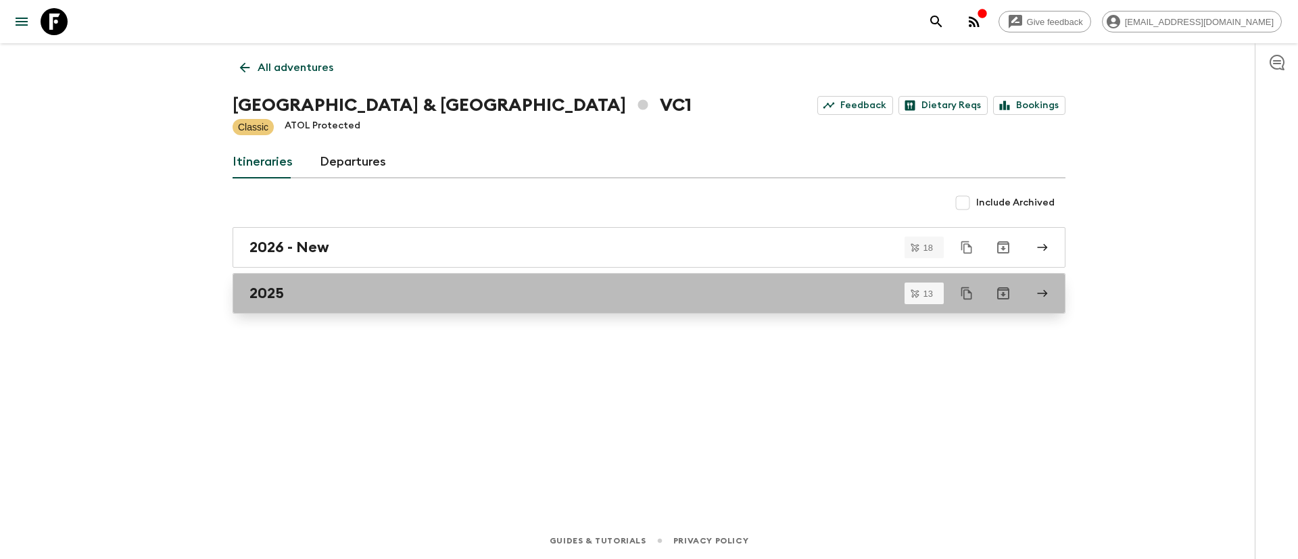 The height and width of the screenshot is (559, 1298). What do you see at coordinates (262, 162) in the screenshot?
I see `a: Itineraries` at bounding box center [262, 162].